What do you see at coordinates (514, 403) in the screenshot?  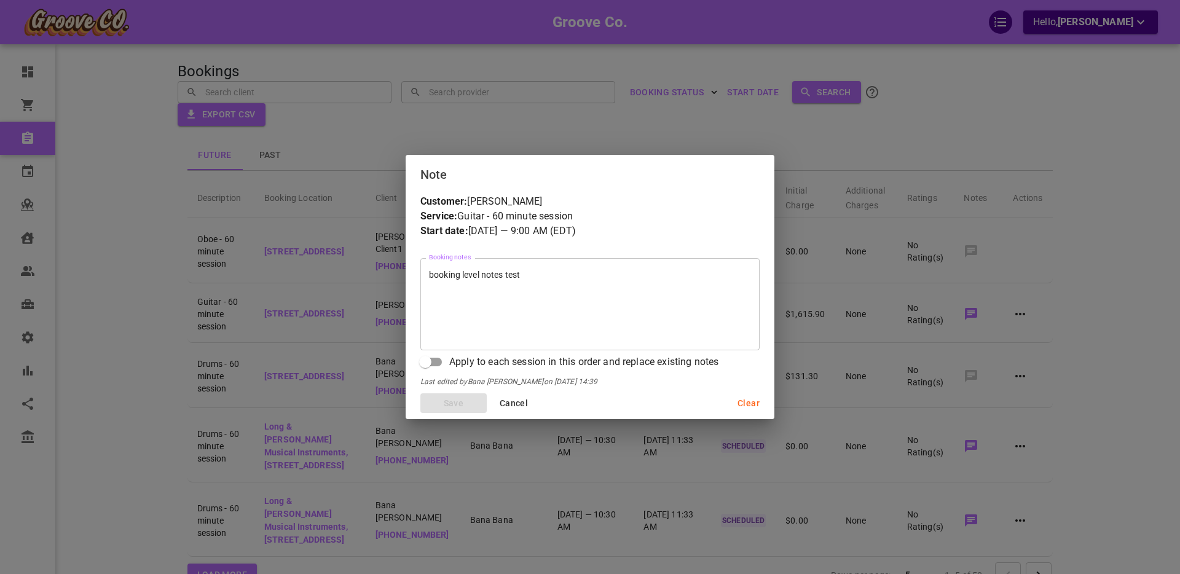 I see `span: Cancel` at bounding box center [514, 403].